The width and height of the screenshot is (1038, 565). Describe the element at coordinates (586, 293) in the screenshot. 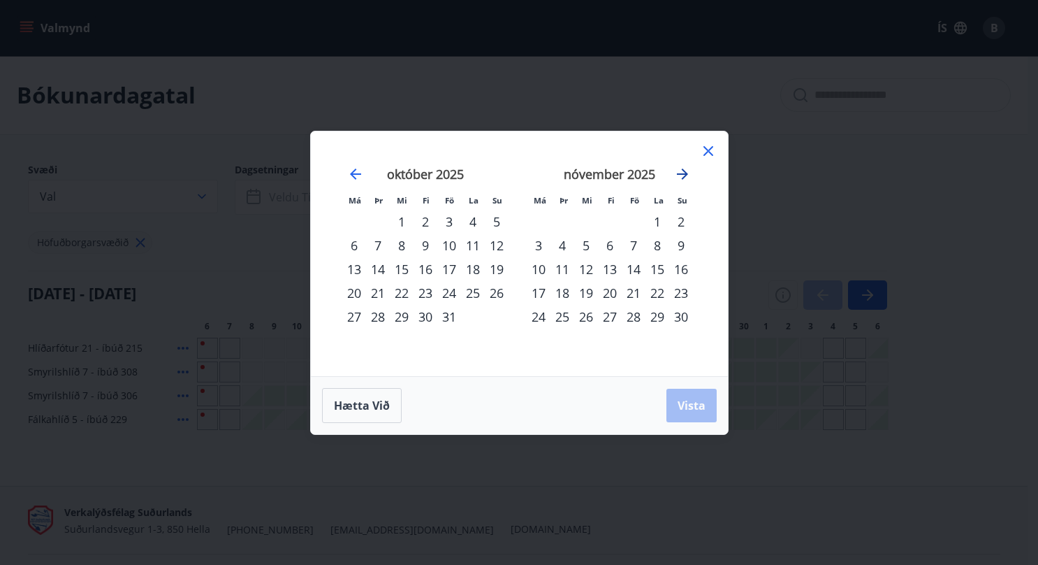

I see `td: Choose miðvikudagur, 19. nóvember 2025 as your check-in date. It’s available.` at that location.